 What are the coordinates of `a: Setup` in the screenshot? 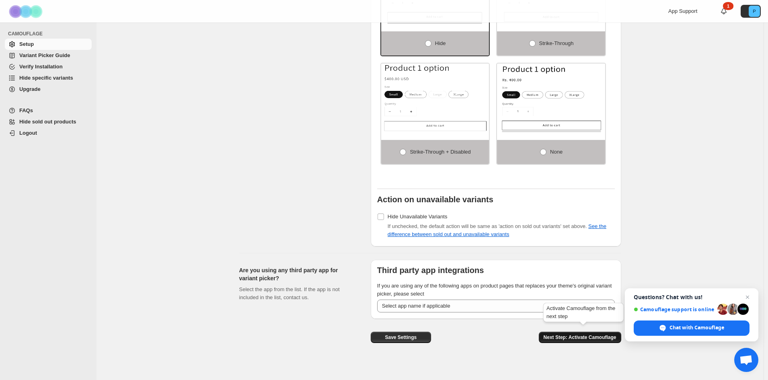 It's located at (48, 44).